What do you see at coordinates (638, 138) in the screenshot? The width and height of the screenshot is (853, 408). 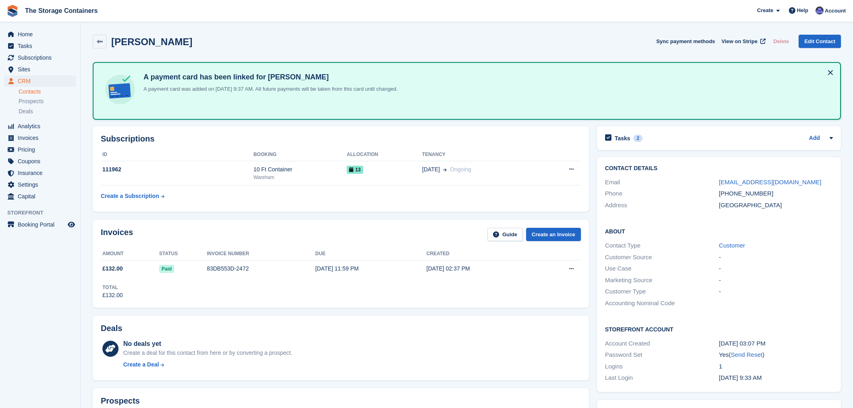 I see `div: 2` at bounding box center [638, 138].